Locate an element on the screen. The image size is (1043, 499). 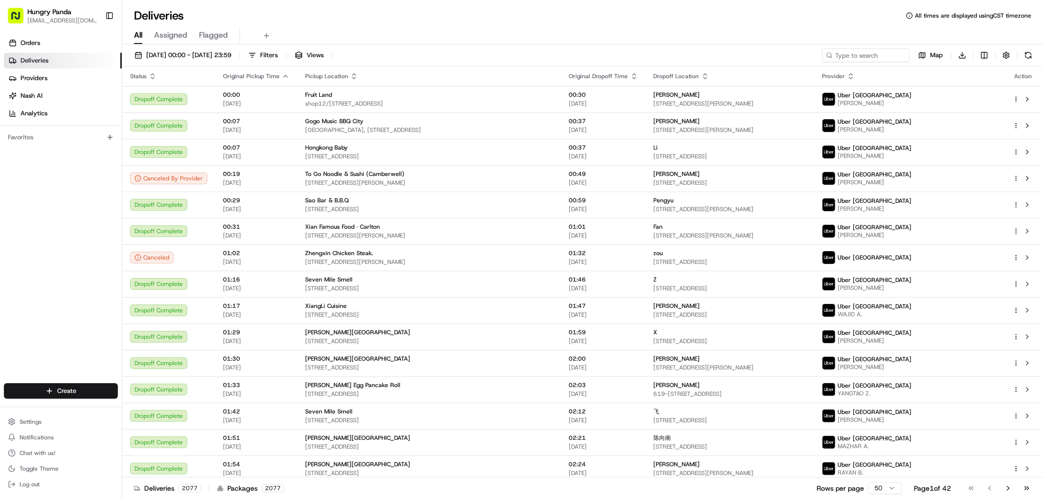
button: Chat with us! is located at coordinates (61, 453).